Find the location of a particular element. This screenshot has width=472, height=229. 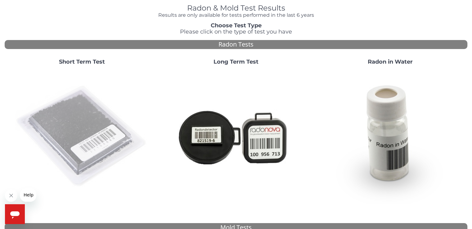

img: Radtrak2vsRadtrak3.jpg is located at coordinates (236, 137).